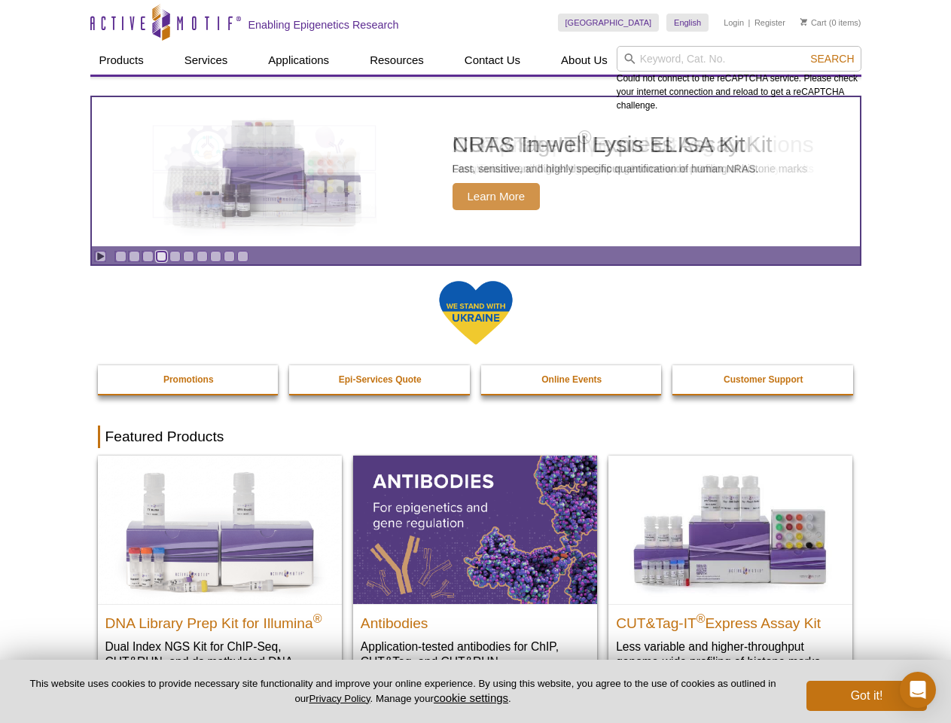 This screenshot has width=951, height=723. What do you see at coordinates (572, 379) in the screenshot?
I see `a: Online Events` at bounding box center [572, 379].